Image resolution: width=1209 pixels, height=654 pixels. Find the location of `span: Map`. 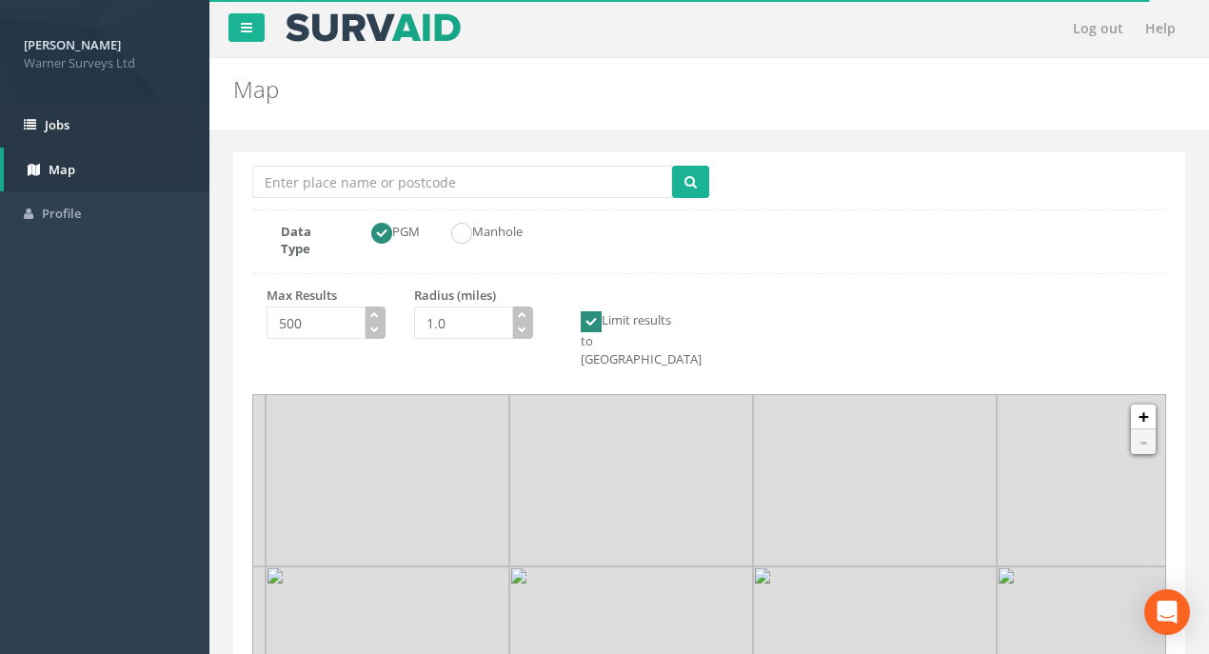

span: Map is located at coordinates (62, 169).